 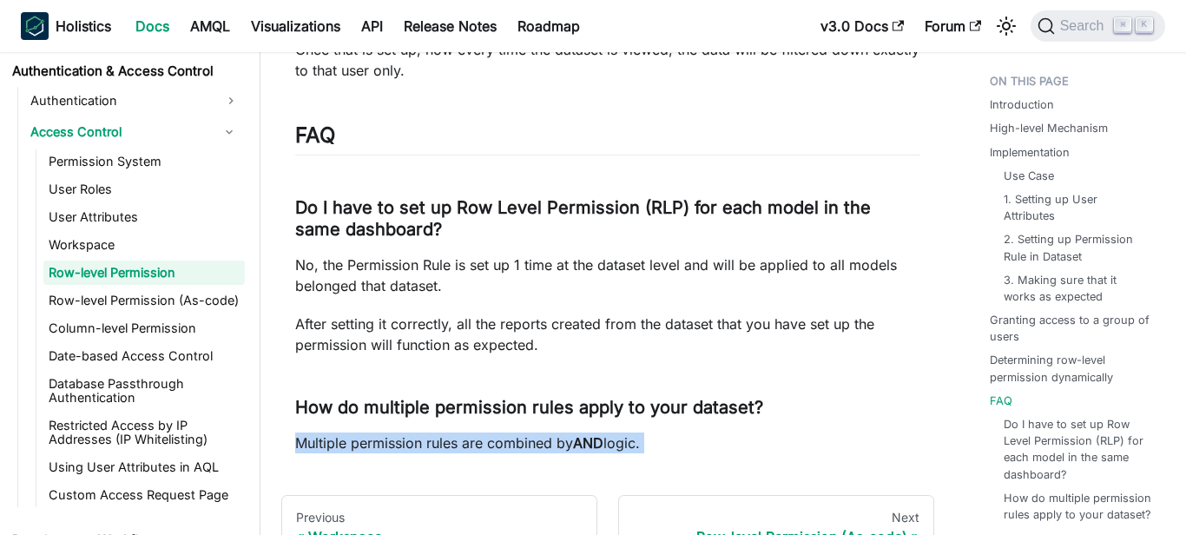 I want to click on a: How do multiple permission rules apply to your dataset?, so click(x=1077, y=506).